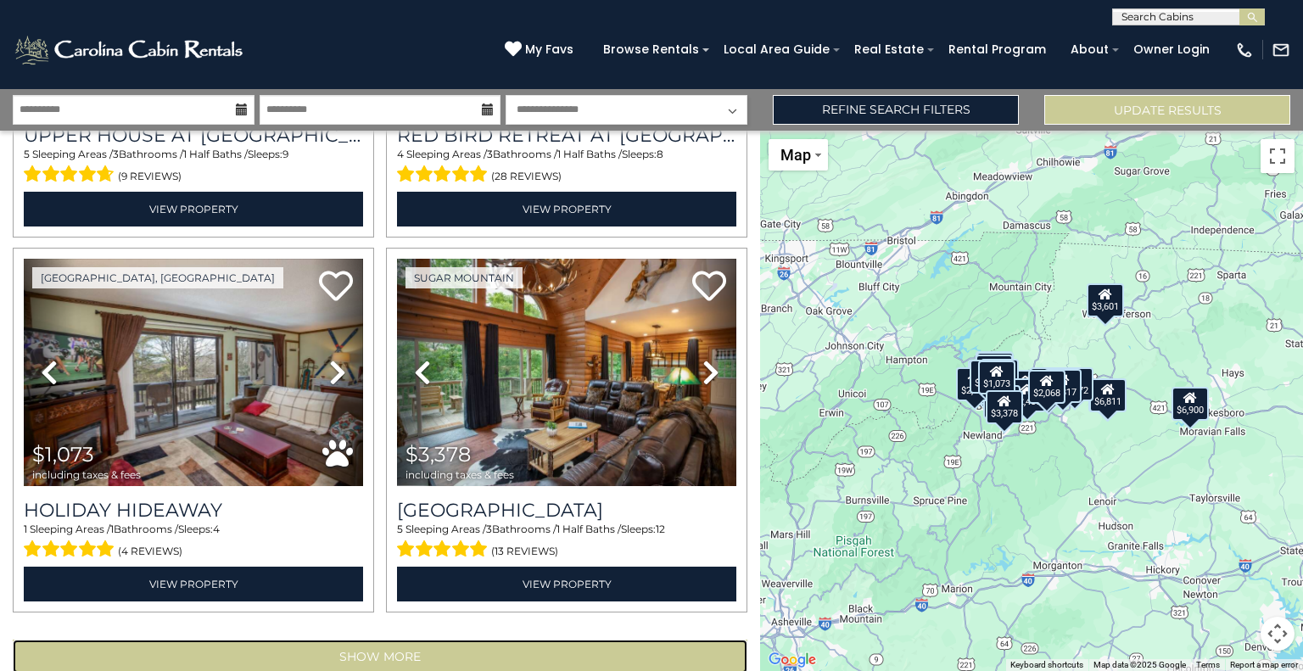  What do you see at coordinates (150, 551) in the screenshot?
I see `span: (4 reviews)` at bounding box center [150, 551].